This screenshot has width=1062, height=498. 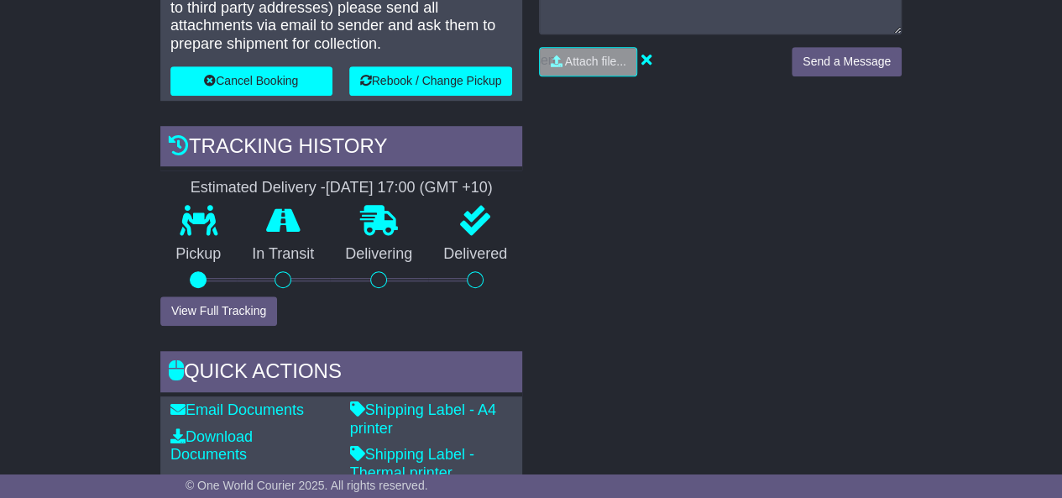 I want to click on div: Quick Actions, so click(x=342, y=374).